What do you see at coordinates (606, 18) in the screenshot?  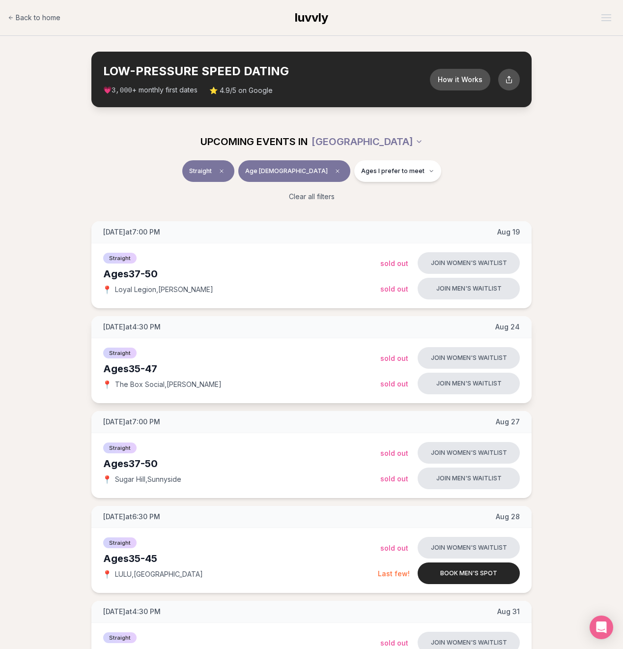 I see `button: Open menu` at bounding box center [606, 18].